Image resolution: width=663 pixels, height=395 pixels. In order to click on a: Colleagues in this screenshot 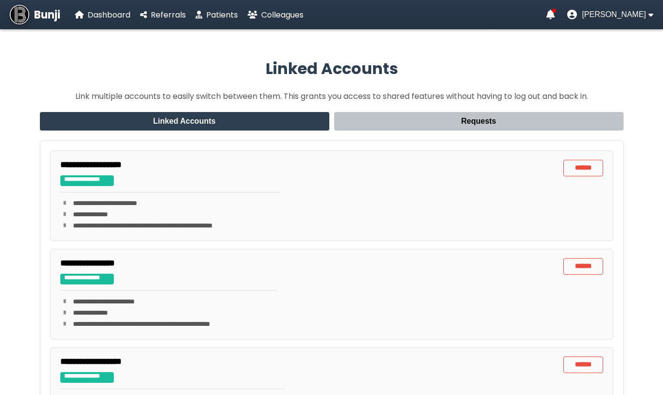, I will do `click(275, 15)`.